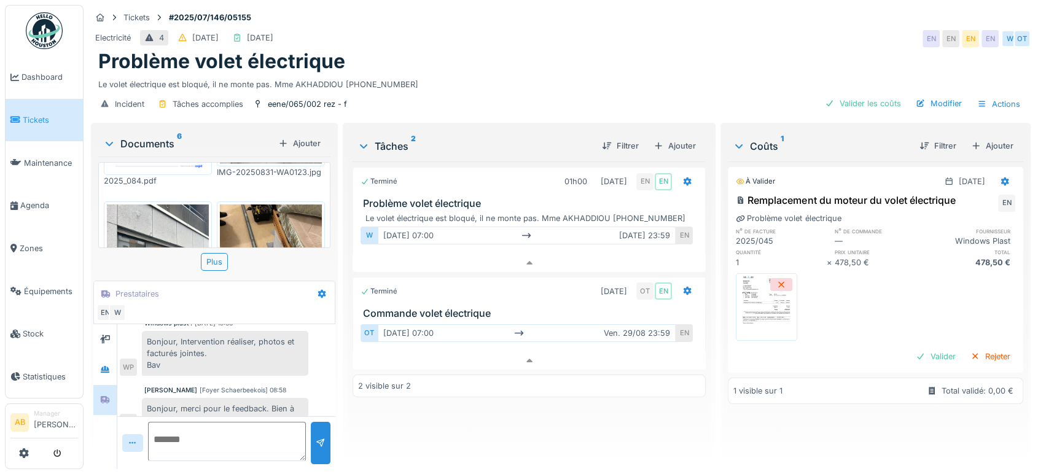 The height and width of the screenshot is (474, 1038). Describe the element at coordinates (113, 37) in the screenshot. I see `div: Electricité` at that location.